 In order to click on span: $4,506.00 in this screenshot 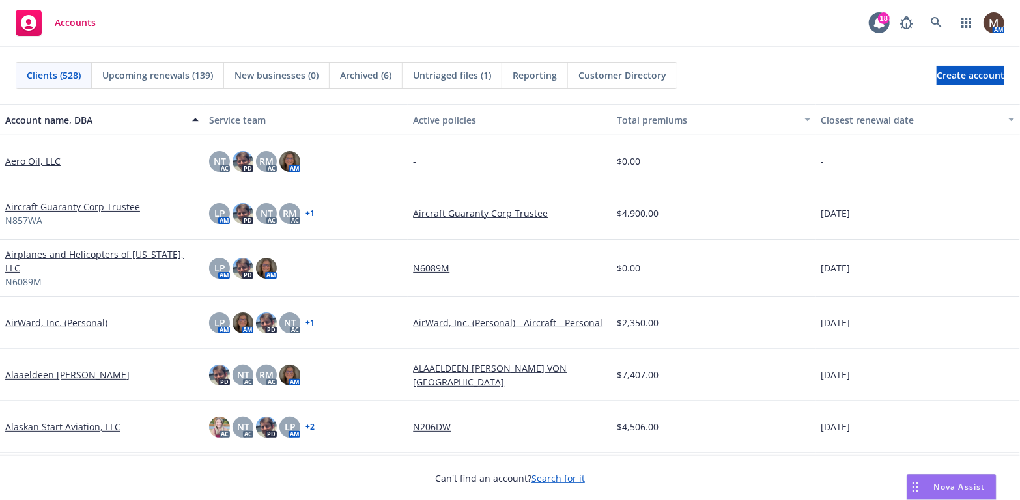, I will do `click(638, 427)`.